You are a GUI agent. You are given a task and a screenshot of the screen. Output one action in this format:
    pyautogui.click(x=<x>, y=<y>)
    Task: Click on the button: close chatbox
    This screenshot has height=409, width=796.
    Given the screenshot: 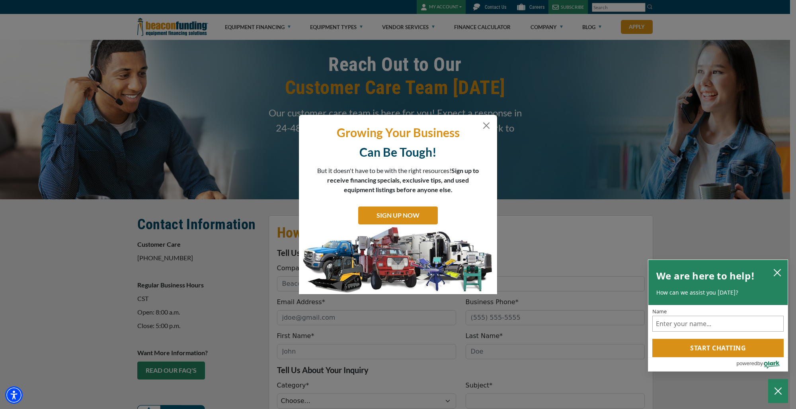 What is the action you would take?
    pyautogui.click(x=778, y=272)
    